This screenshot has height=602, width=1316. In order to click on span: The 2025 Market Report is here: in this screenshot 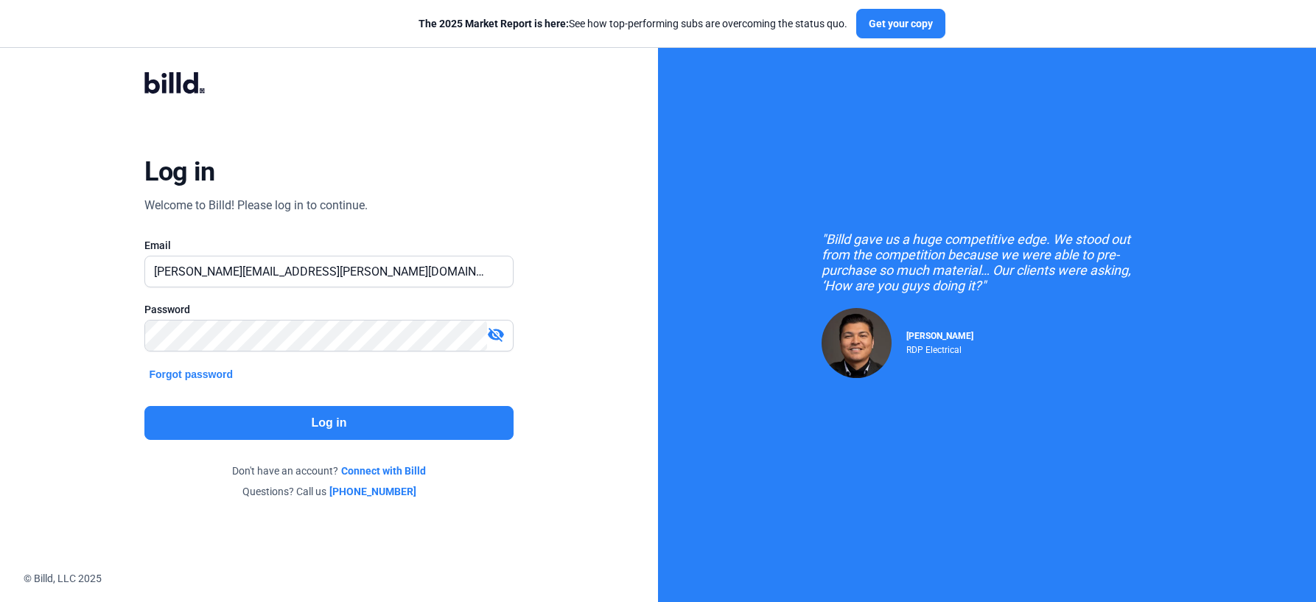, I will do `click(494, 24)`.